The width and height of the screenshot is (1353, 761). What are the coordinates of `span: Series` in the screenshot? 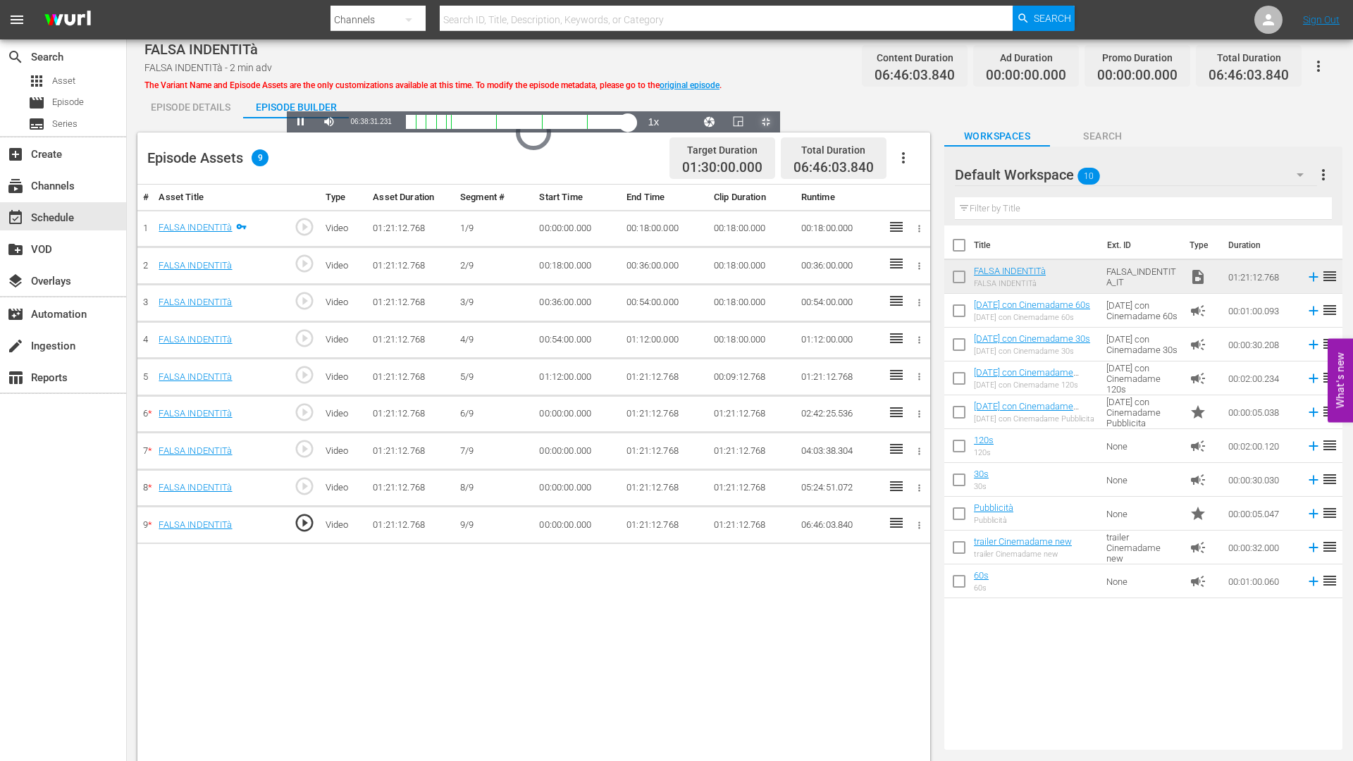 It's located at (65, 124).